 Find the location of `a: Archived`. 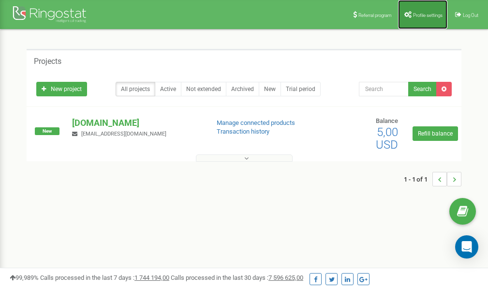

a: Archived is located at coordinates (243, 89).